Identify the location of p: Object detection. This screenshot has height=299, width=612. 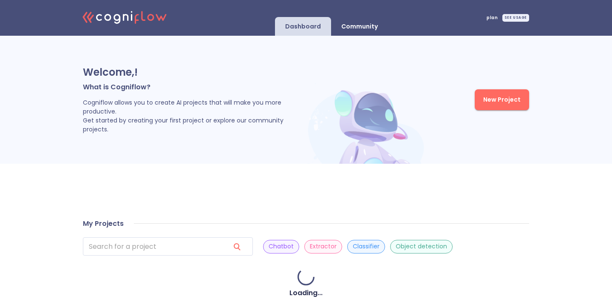
(421, 246).